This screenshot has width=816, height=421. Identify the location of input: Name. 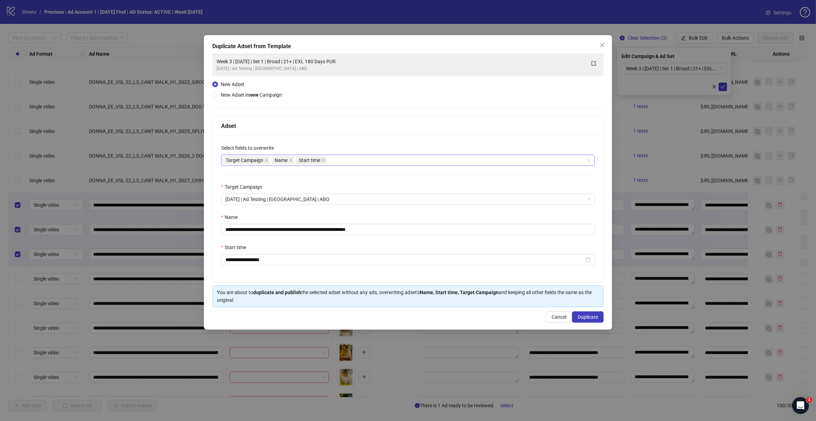
(408, 230).